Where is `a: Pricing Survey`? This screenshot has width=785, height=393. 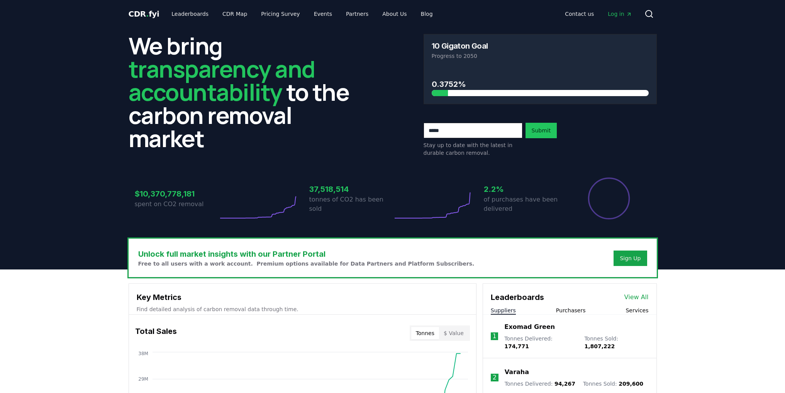 a: Pricing Survey is located at coordinates (280, 14).